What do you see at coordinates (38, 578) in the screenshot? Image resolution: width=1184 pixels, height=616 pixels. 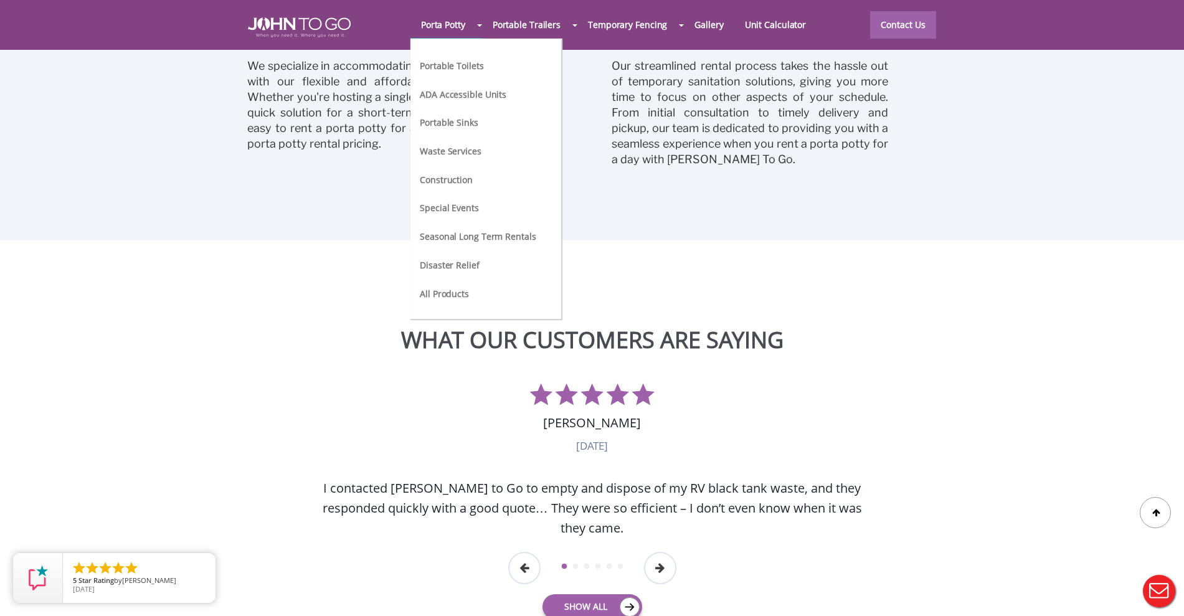 I see `img: Review Rating` at bounding box center [38, 578].